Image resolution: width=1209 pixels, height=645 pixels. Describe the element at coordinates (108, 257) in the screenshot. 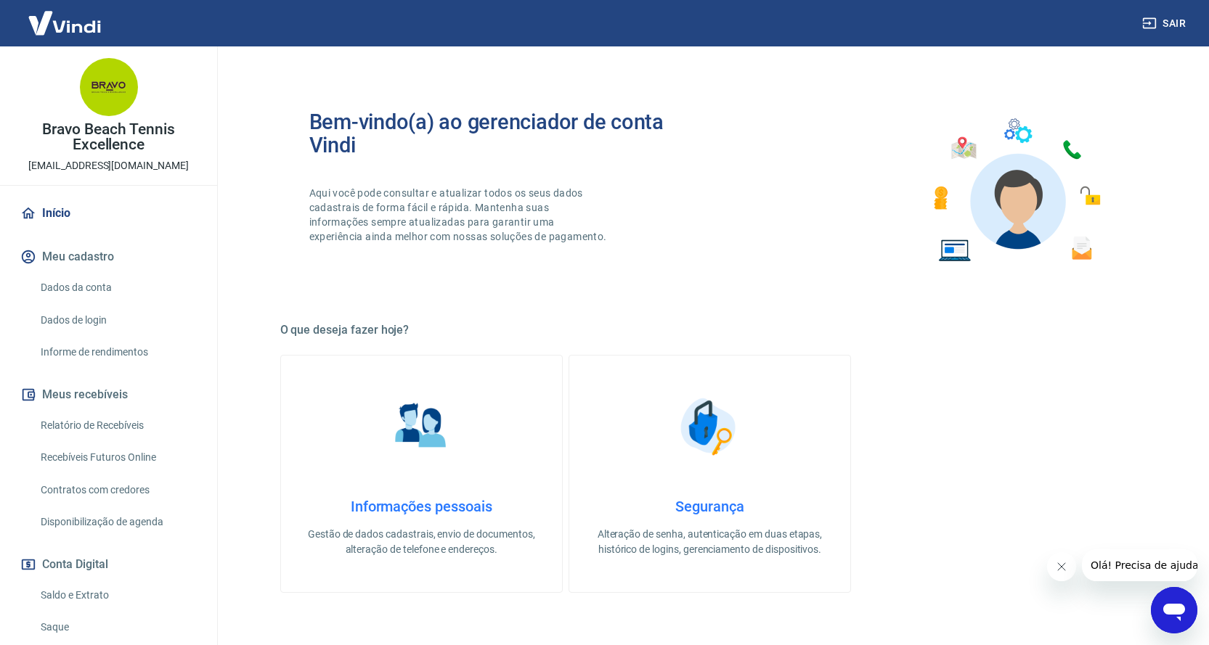

I see `button: Meu cadastro` at that location.